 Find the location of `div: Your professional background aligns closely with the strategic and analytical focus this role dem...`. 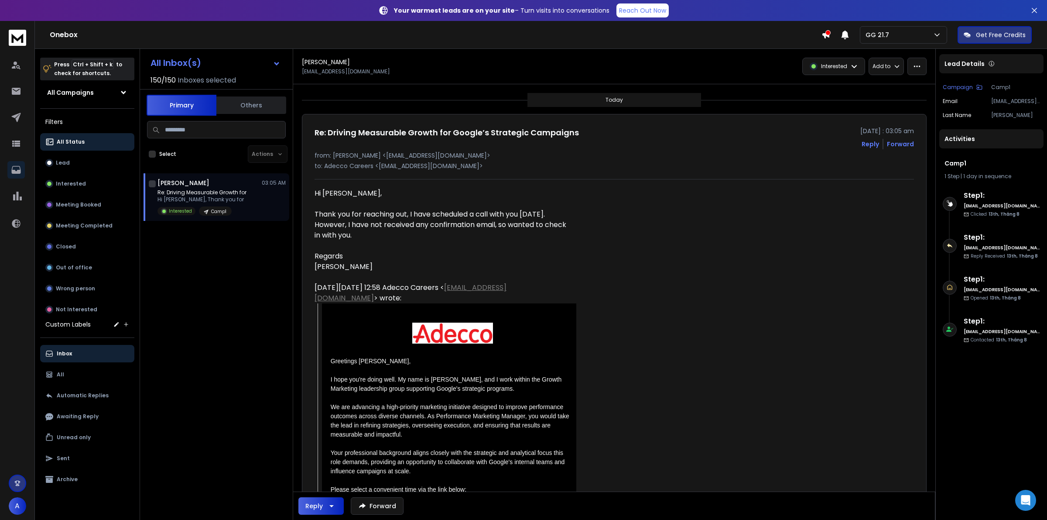

div: Your professional background aligns closely with the strategic and analytical focus this role dem... is located at coordinates (453, 462).